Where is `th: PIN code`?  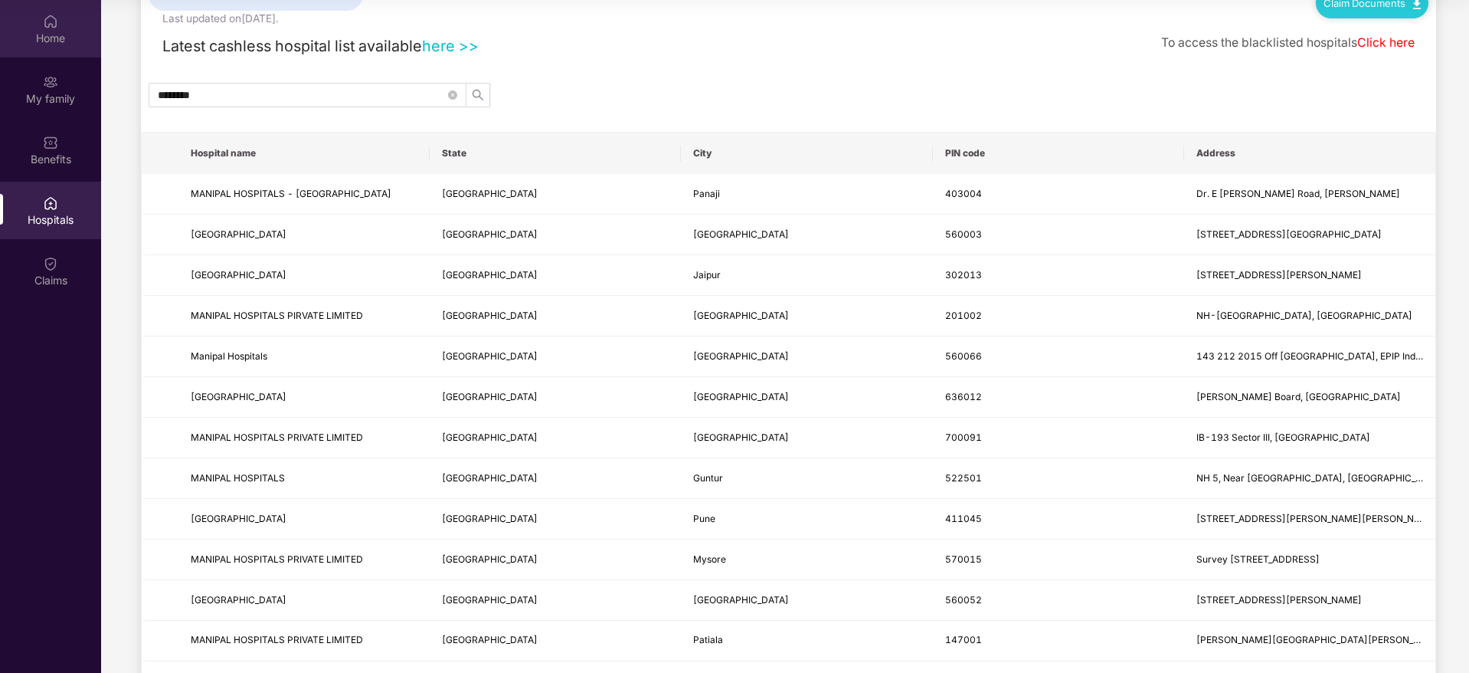
th: PIN code is located at coordinates (1059, 153).